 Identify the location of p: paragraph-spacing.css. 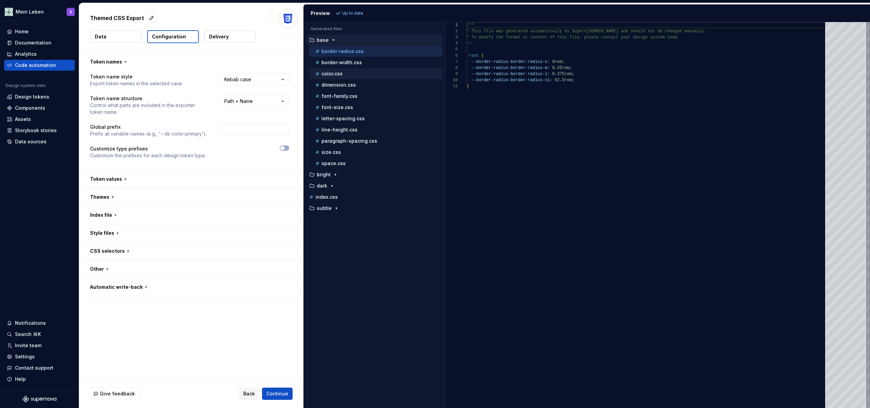
(349, 141).